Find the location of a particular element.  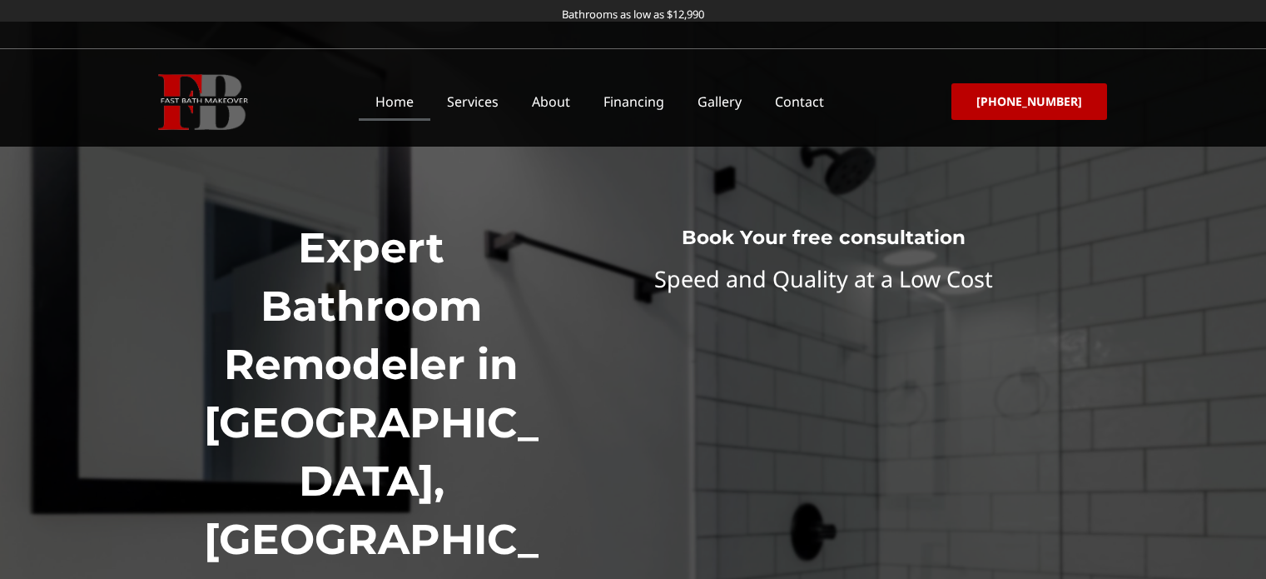

h3: Book Your free consultation is located at coordinates (823, 238).